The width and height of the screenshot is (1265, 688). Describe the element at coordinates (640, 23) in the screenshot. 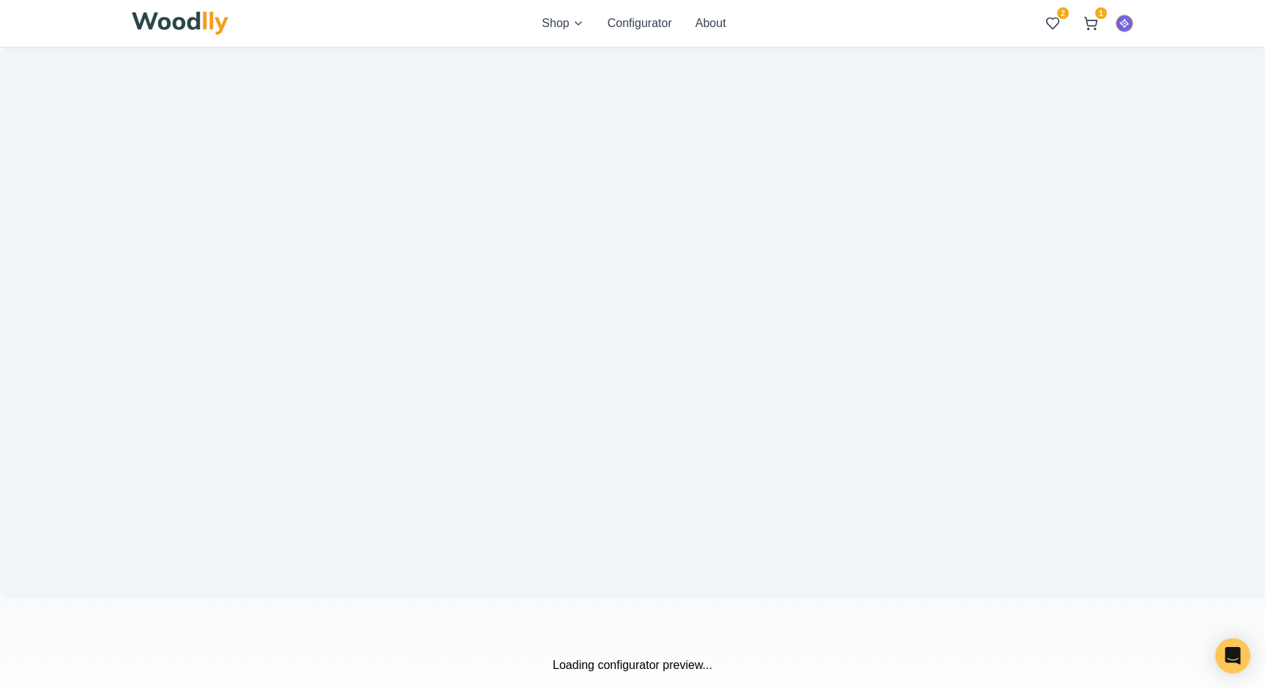

I see `button: Configurator` at that location.